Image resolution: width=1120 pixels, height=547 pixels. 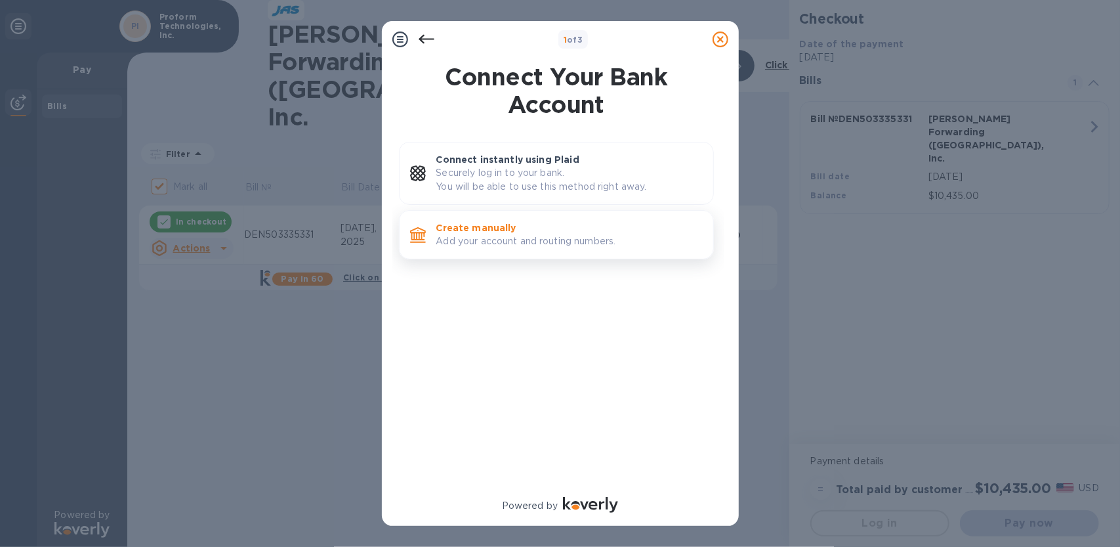 What do you see at coordinates (530, 505) in the screenshot?
I see `p: Powered by` at bounding box center [530, 505].